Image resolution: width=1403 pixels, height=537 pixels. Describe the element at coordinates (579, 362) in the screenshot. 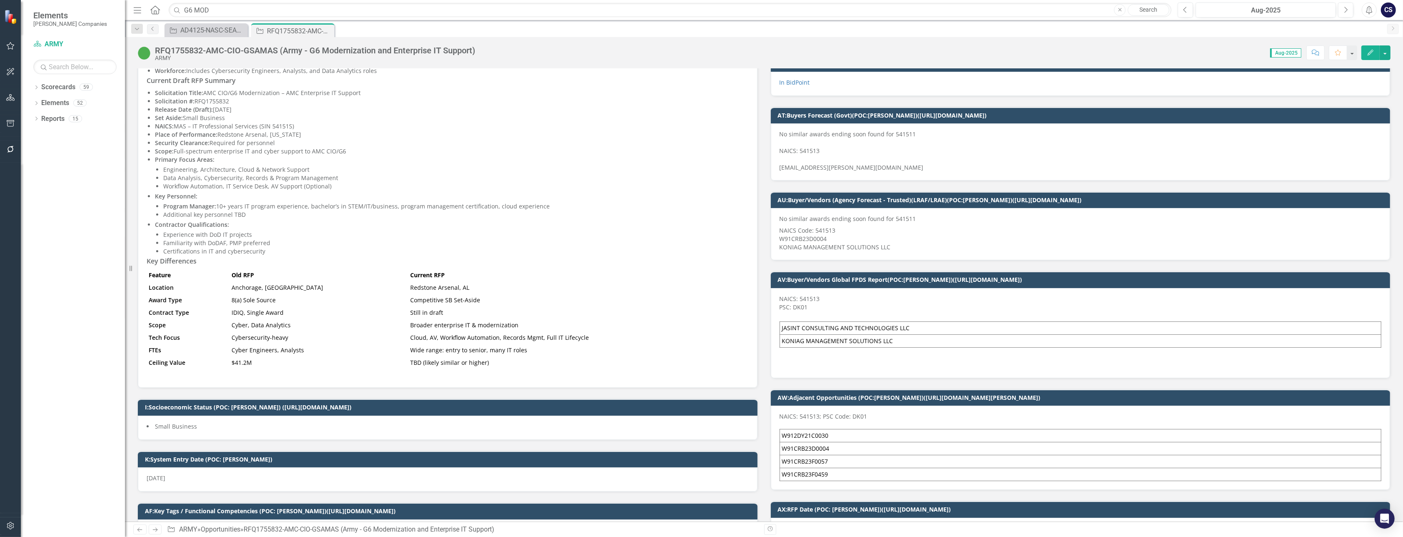

I see `td: TBD (likely similar or higher)` at that location.